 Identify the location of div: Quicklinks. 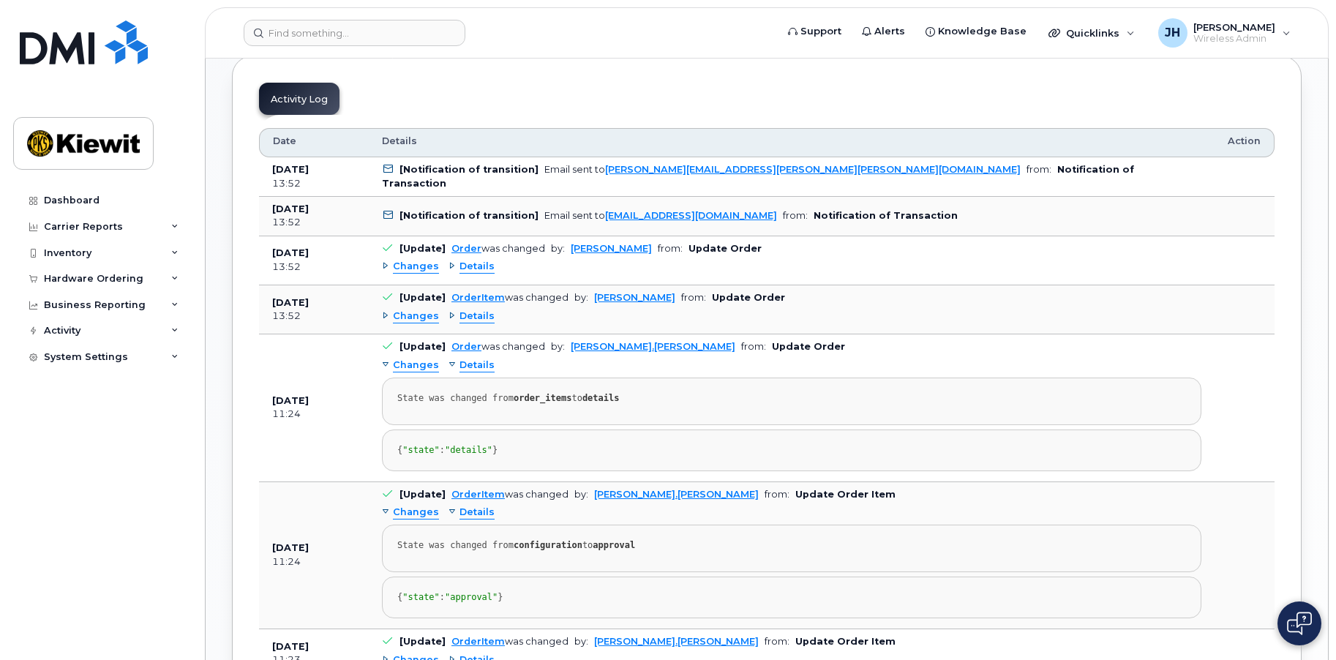
(1091, 33).